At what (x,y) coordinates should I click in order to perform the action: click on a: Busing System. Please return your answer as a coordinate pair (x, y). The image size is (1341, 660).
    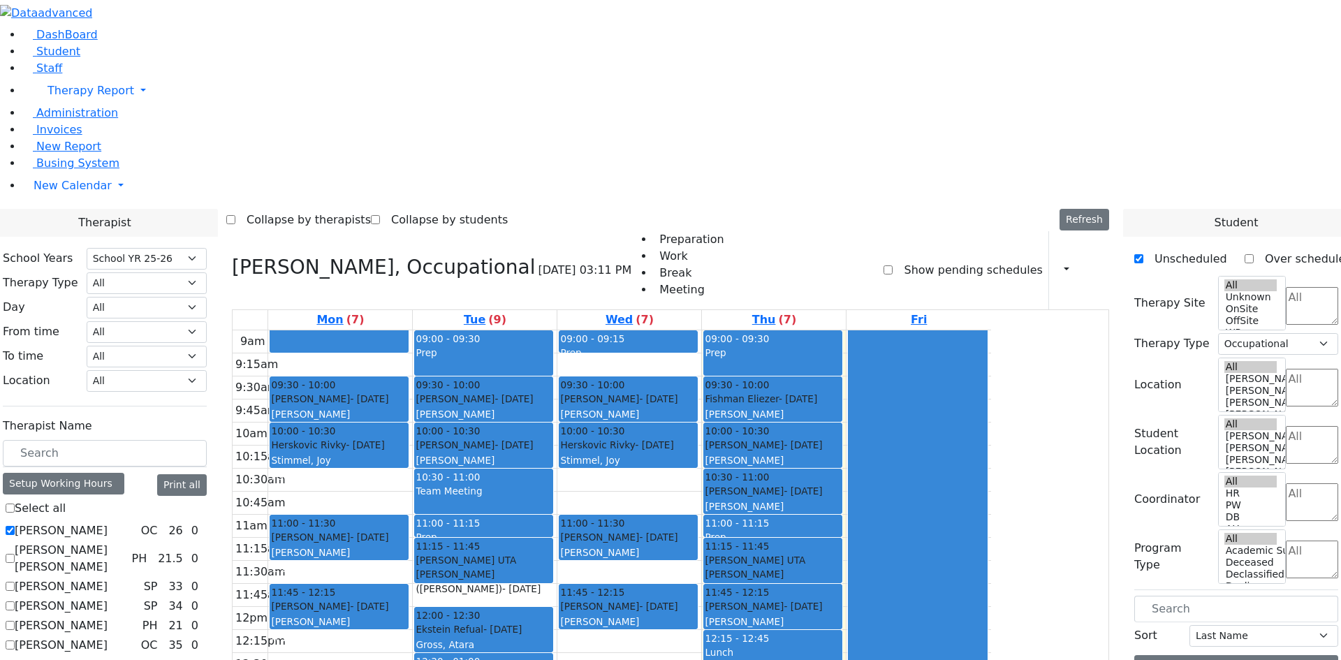
    Looking at the image, I should click on (71, 163).